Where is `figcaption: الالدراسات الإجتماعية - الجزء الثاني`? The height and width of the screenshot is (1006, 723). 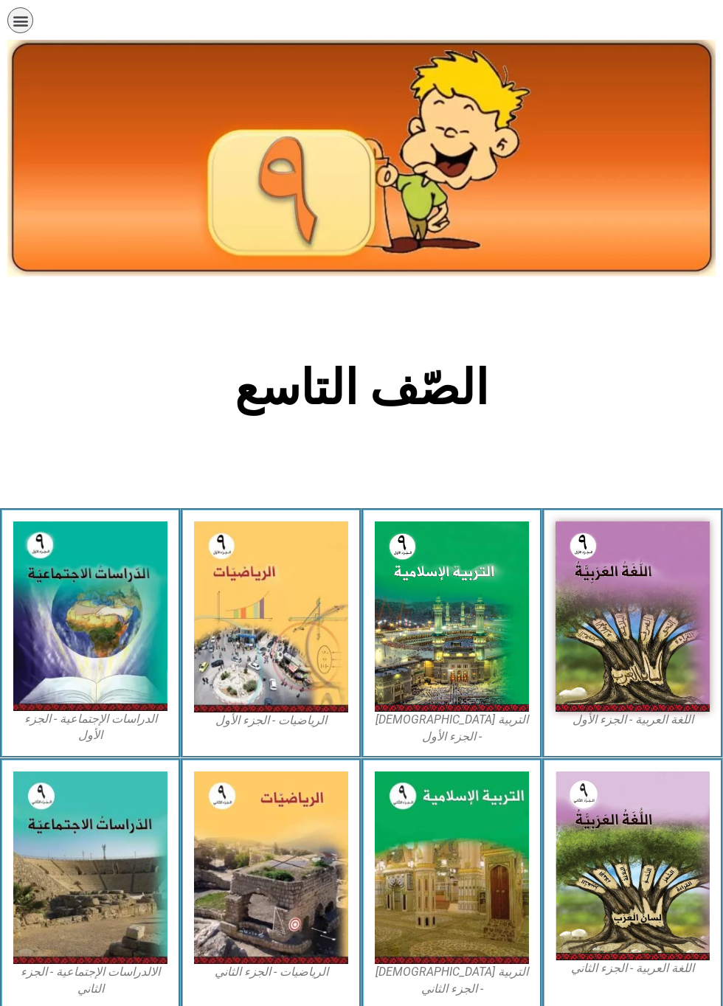 figcaption: الالدراسات الإجتماعية - الجزء الثاني is located at coordinates (90, 980).